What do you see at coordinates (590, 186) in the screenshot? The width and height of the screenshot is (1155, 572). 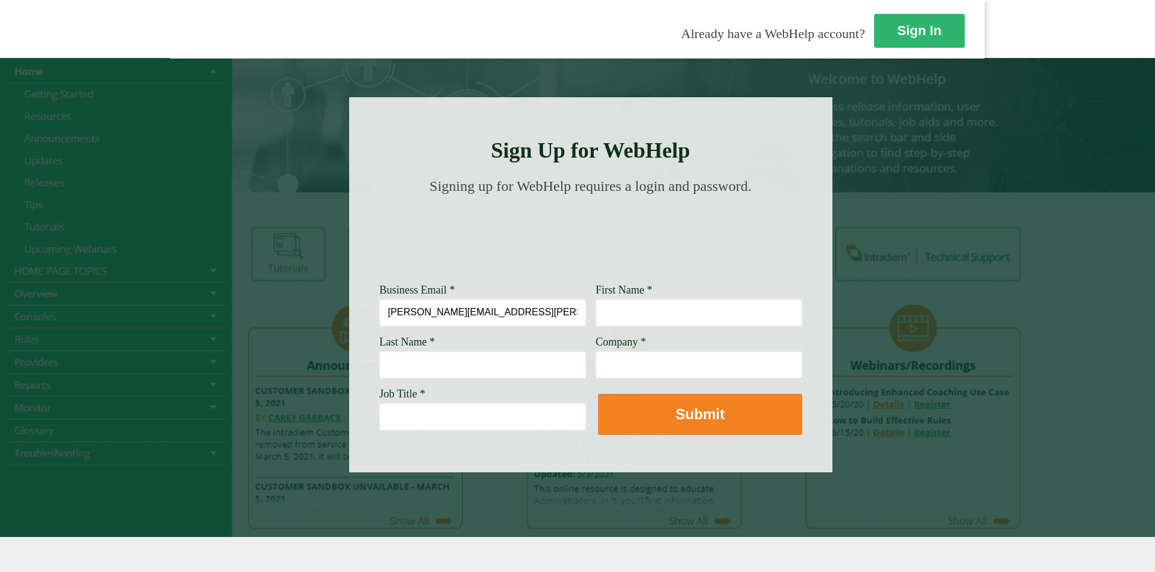 I see `span: Signing up for WebHelp requires a login and password.` at bounding box center [590, 186].